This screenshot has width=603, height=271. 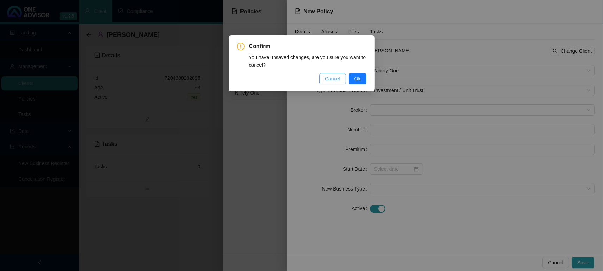 I want to click on span: Cancel, so click(x=333, y=79).